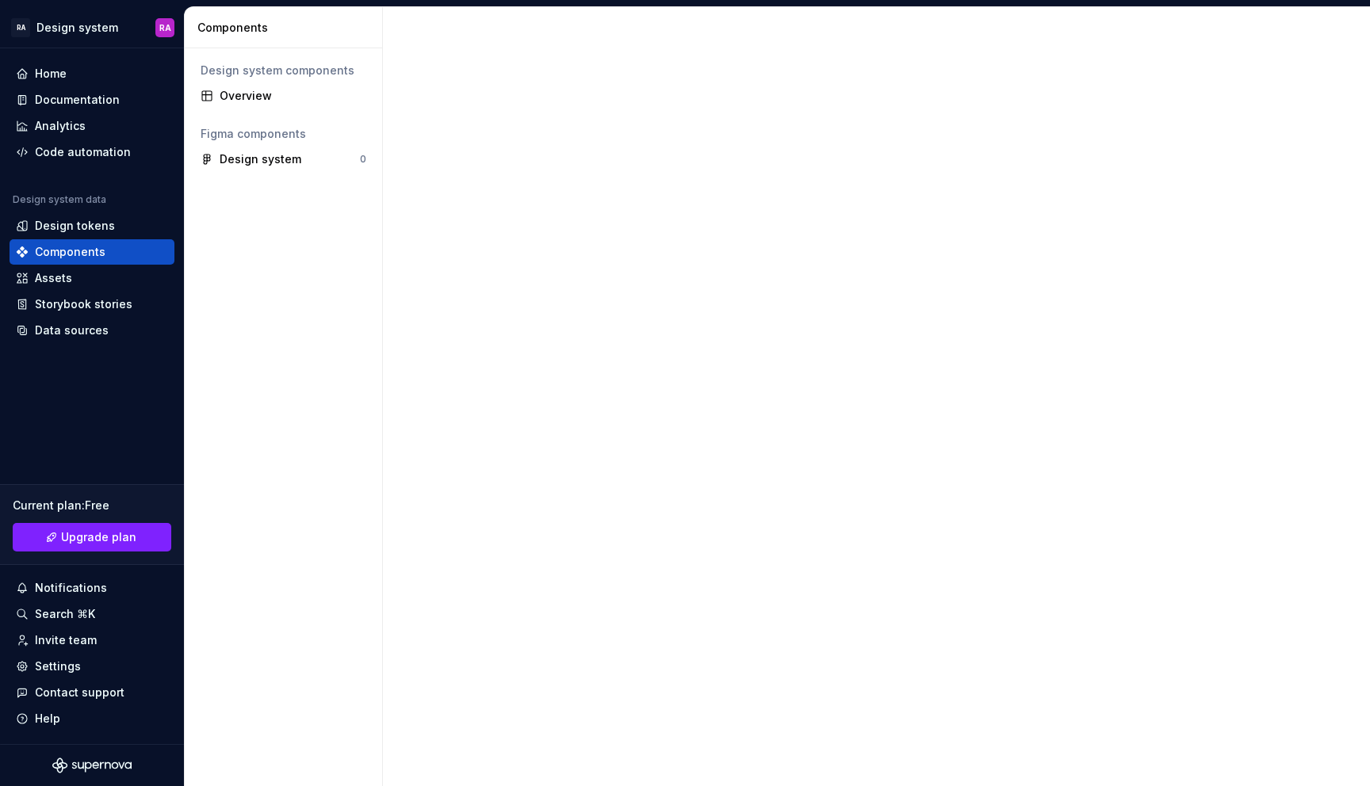  What do you see at coordinates (82, 152) in the screenshot?
I see `div: Code automation` at bounding box center [82, 152].